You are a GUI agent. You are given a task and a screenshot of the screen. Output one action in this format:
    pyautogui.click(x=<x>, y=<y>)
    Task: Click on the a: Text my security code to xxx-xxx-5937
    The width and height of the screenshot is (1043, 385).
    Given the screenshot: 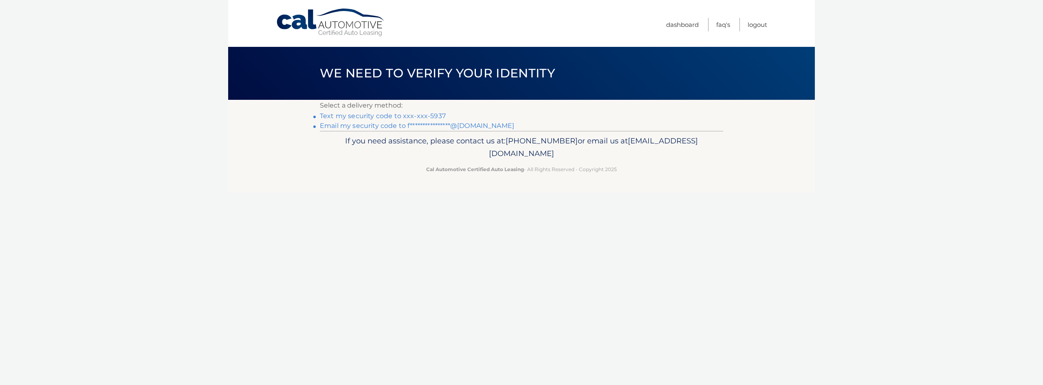 What is the action you would take?
    pyautogui.click(x=383, y=116)
    